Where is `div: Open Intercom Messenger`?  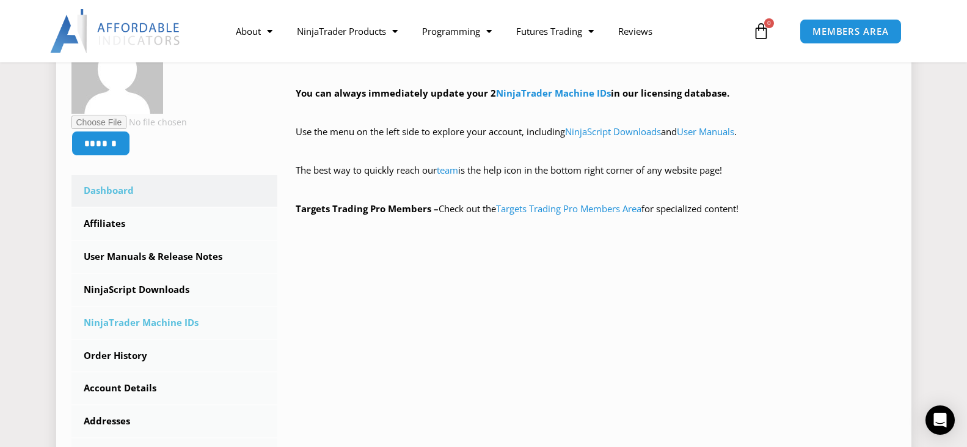 div: Open Intercom Messenger is located at coordinates (940, 420).